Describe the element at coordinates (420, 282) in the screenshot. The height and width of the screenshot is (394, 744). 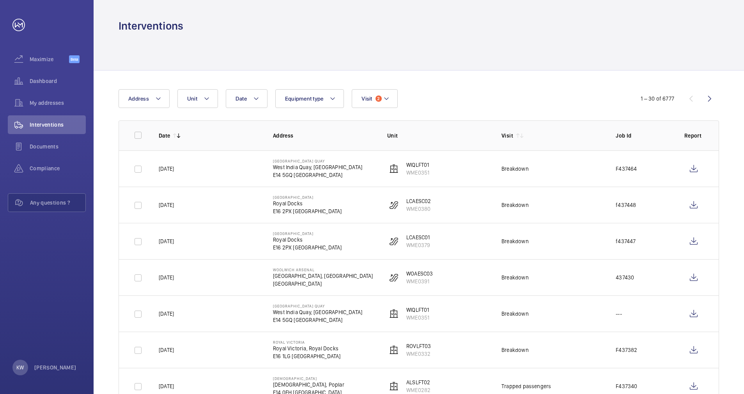
I see `p: WME0391` at that location.